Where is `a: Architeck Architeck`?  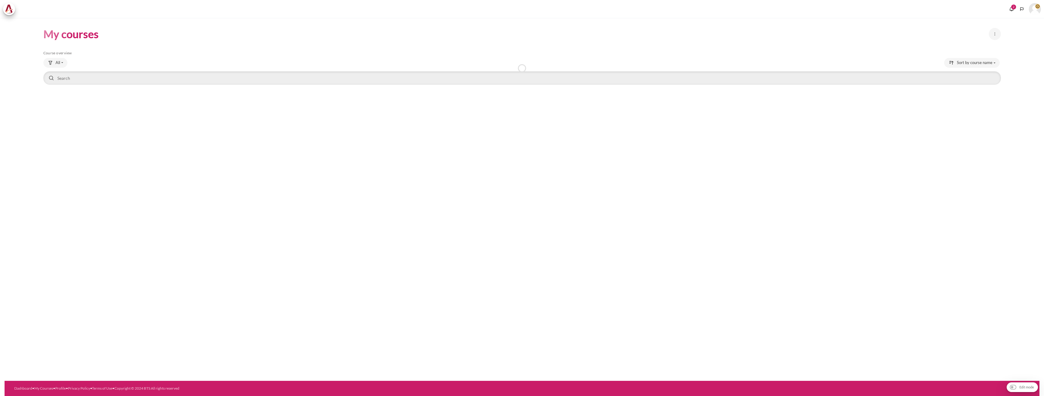
a: Architeck Architeck is located at coordinates (11, 9).